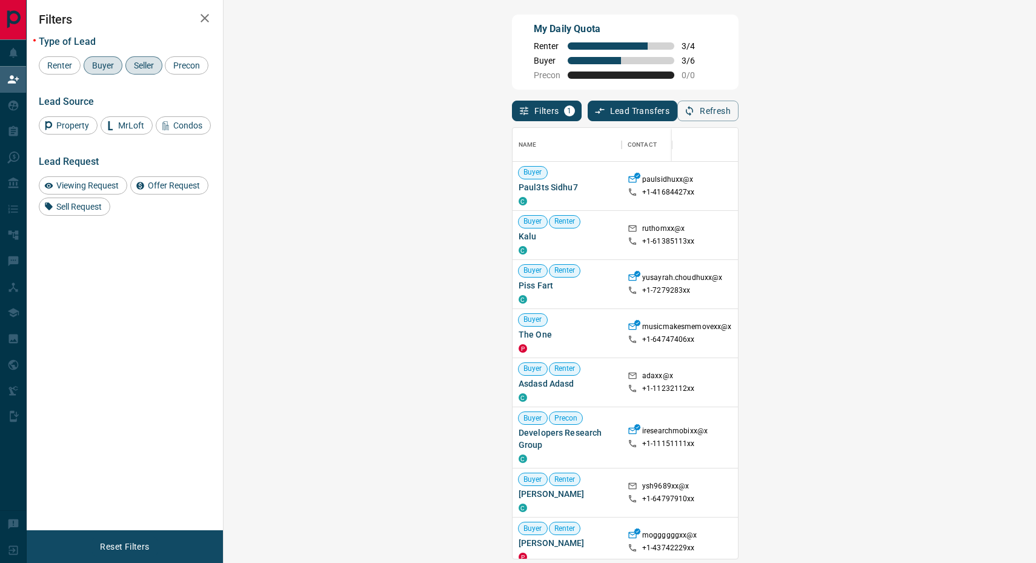 This screenshot has width=1036, height=563. I want to click on div: Renter, so click(59, 65).